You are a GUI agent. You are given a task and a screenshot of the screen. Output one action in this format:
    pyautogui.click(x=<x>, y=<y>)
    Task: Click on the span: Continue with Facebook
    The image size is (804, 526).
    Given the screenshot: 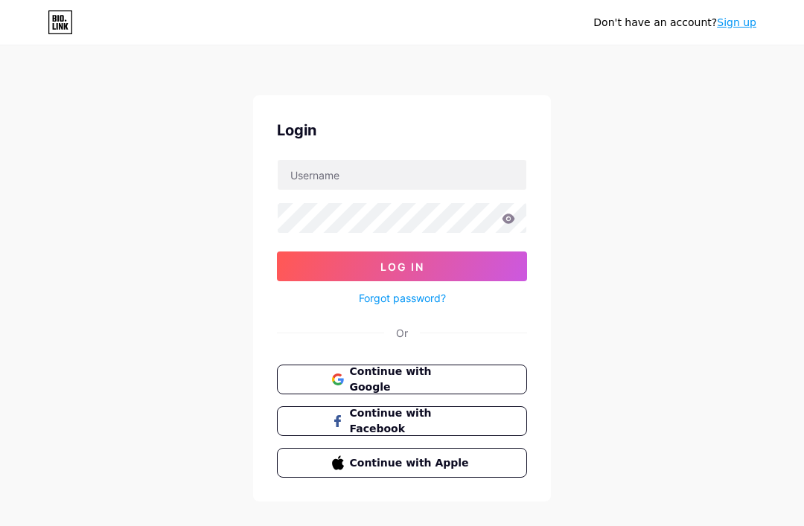 What is the action you would take?
    pyautogui.click(x=411, y=421)
    